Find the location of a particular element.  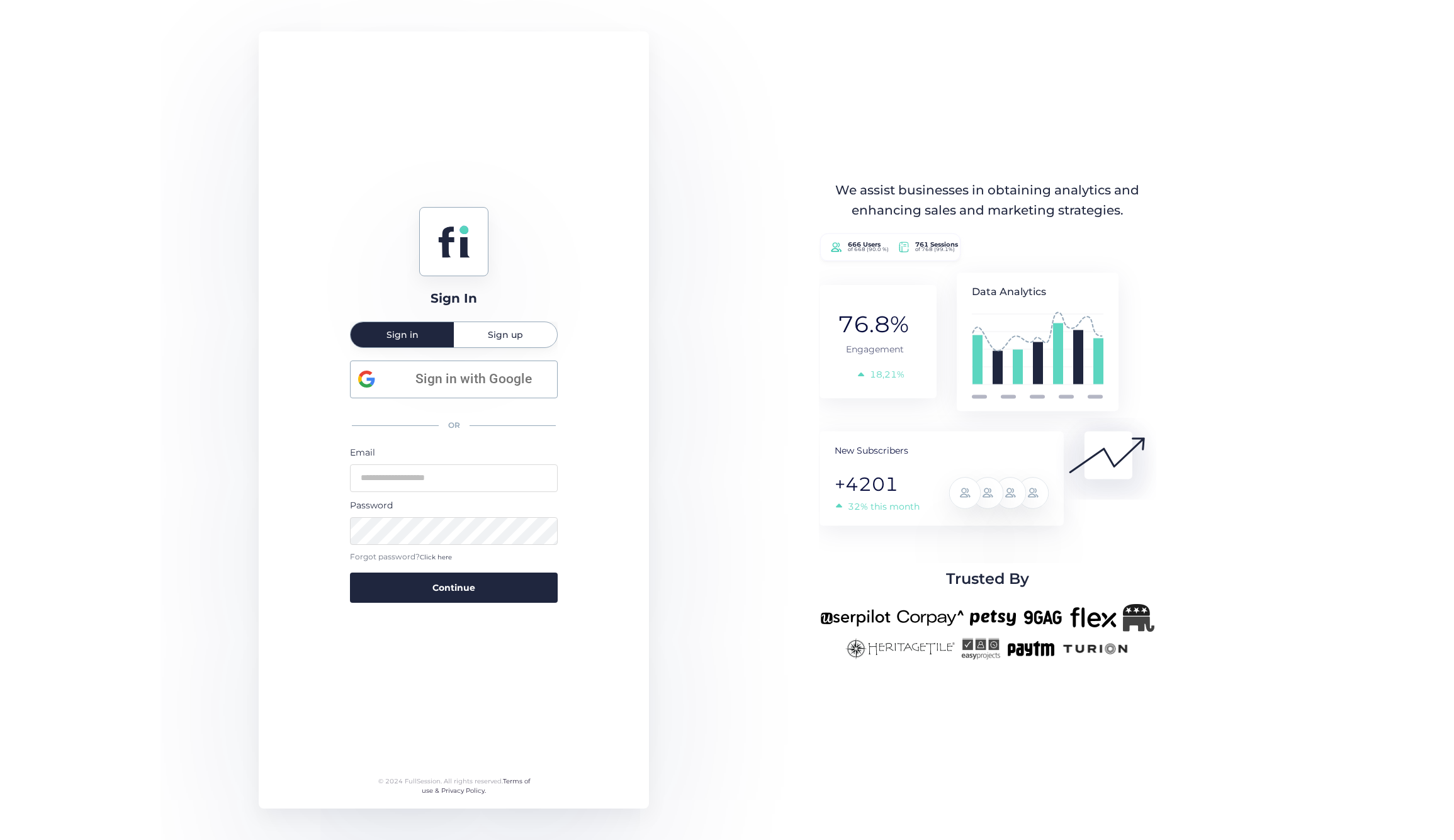

a: Terms of use & Privacy Policy. is located at coordinates (476, 786).